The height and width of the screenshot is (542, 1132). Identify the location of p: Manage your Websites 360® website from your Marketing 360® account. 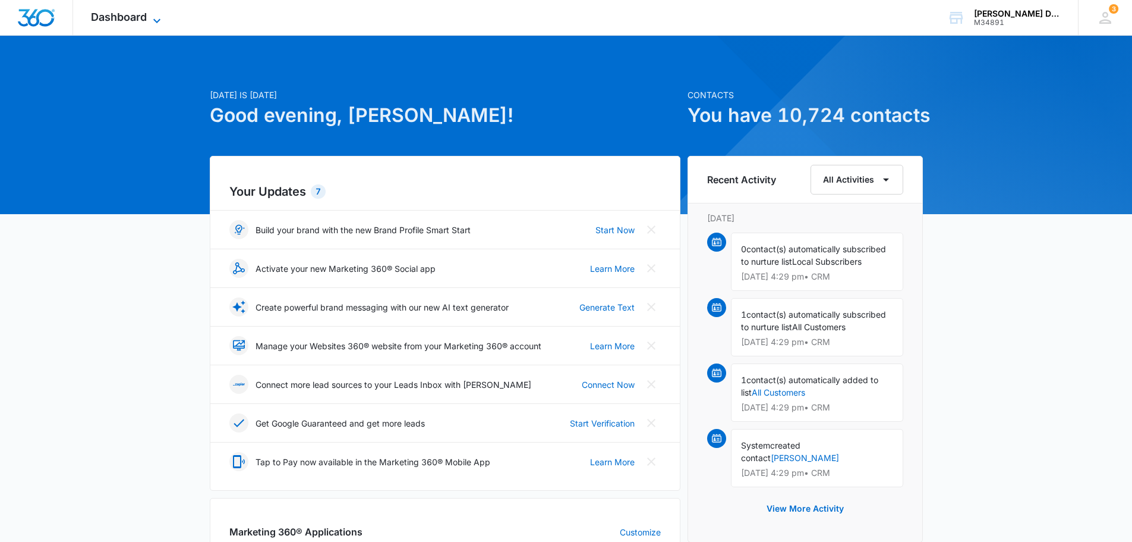
(398, 345).